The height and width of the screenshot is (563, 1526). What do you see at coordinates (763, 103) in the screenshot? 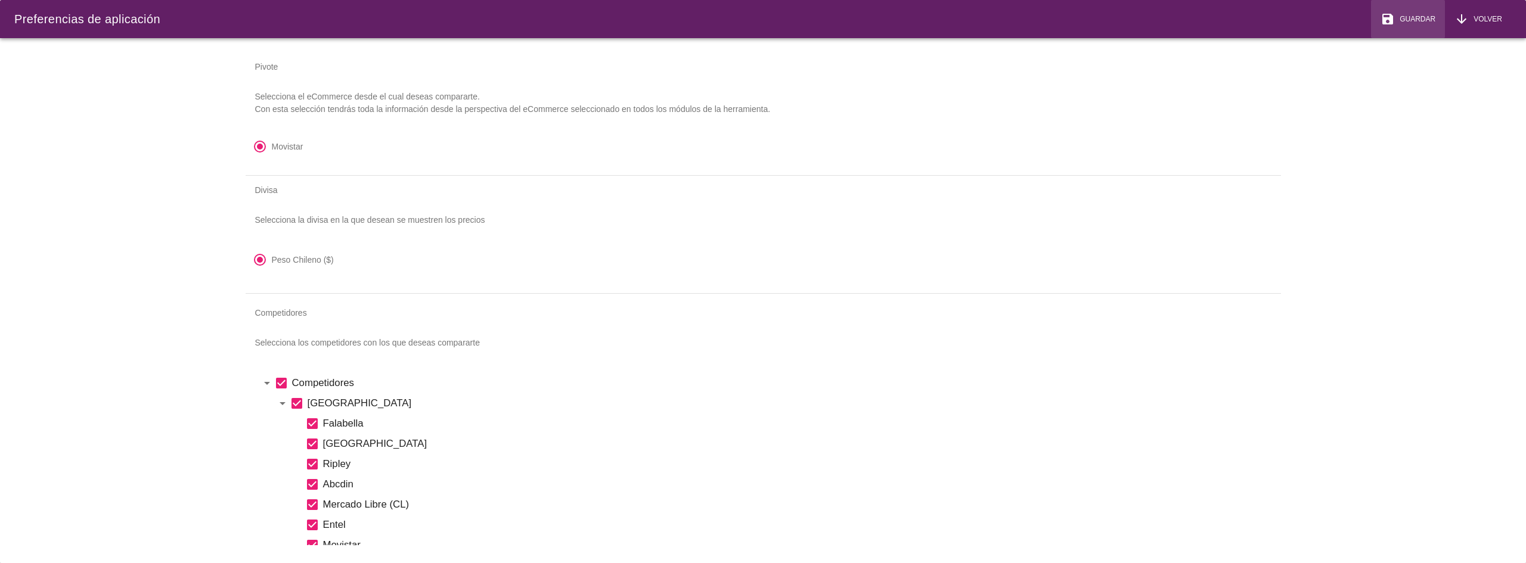
I see `p: Selecciona el eCommerce desde el cual deseas compararte. Con esta selección tendrás toda la infor...` at bounding box center [763, 103].